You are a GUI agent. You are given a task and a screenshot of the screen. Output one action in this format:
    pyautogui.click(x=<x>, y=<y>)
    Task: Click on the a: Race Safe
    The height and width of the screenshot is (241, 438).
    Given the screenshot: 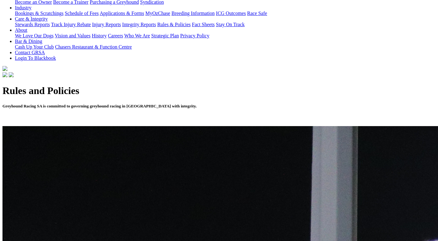 What is the action you would take?
    pyautogui.click(x=257, y=13)
    